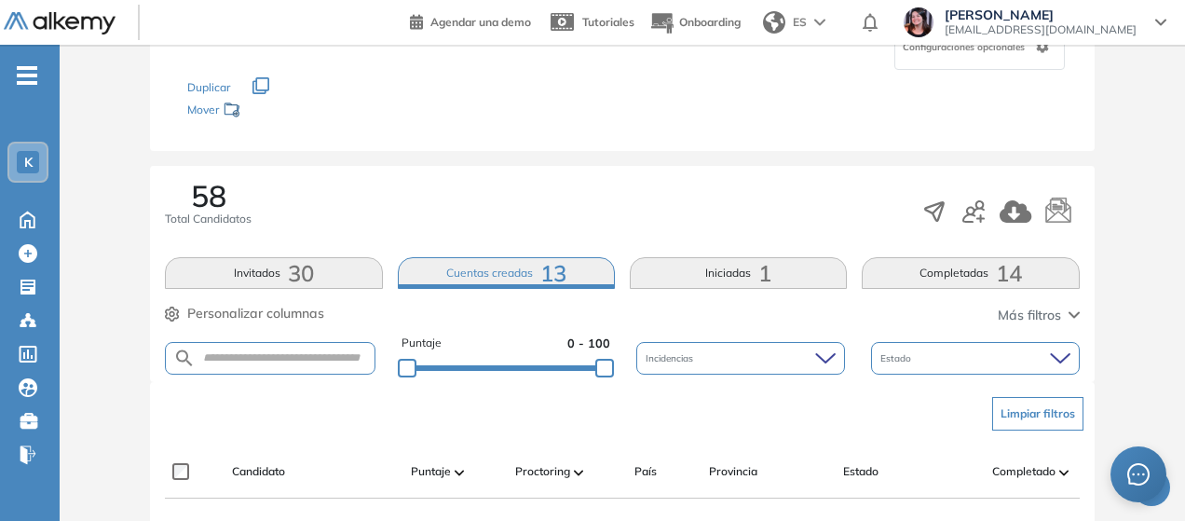 This screenshot has height=521, width=1185. Describe the element at coordinates (244, 313) in the screenshot. I see `button: Personalizar columnas` at that location.